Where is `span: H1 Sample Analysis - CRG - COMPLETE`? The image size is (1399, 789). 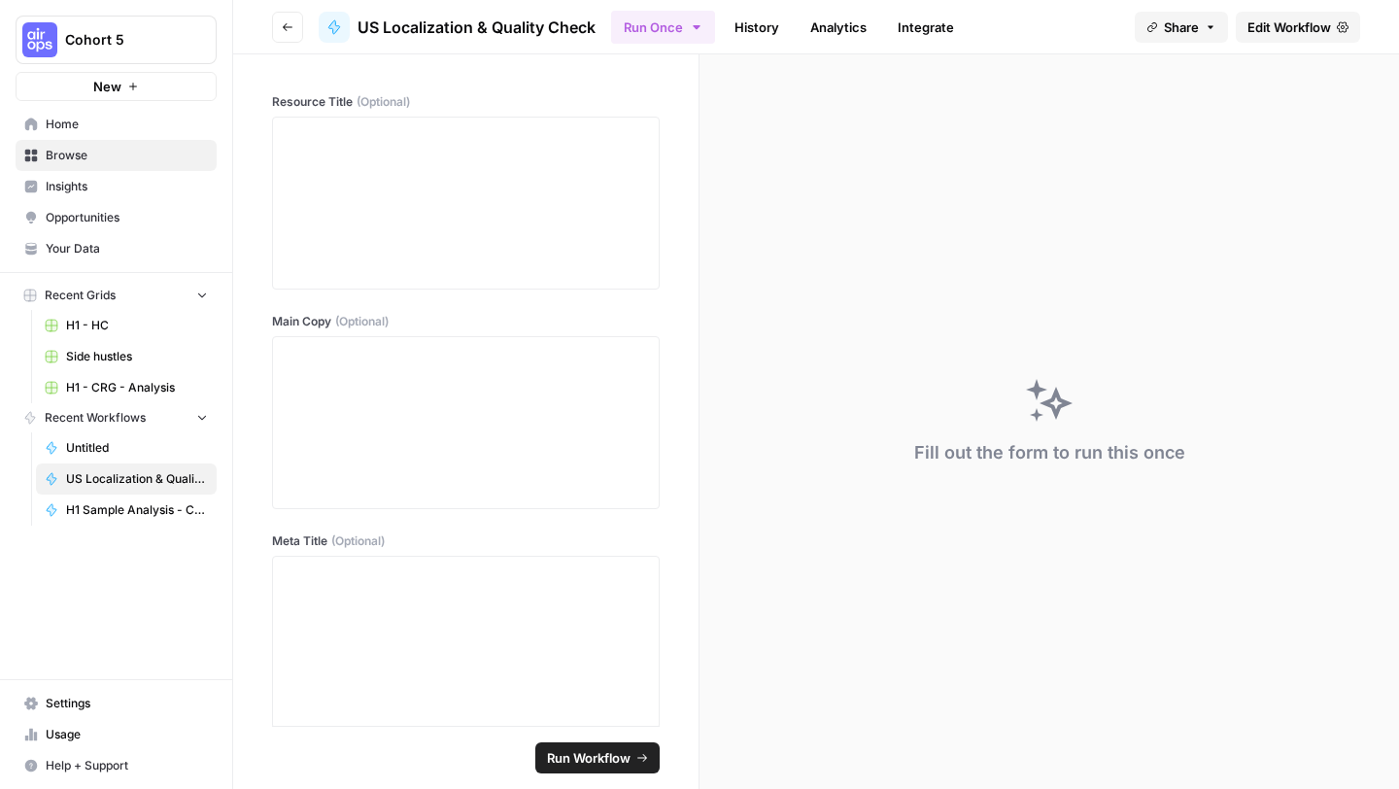
span: H1 Sample Analysis - CRG - COMPLETE is located at coordinates (137, 510).